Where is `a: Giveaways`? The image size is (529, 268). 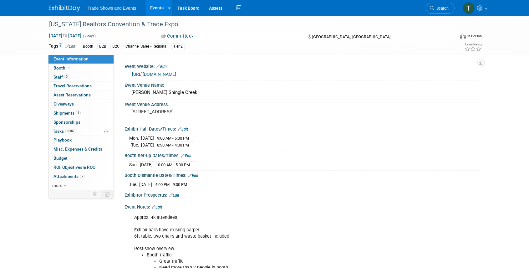 a: Giveaways is located at coordinates (81, 104).